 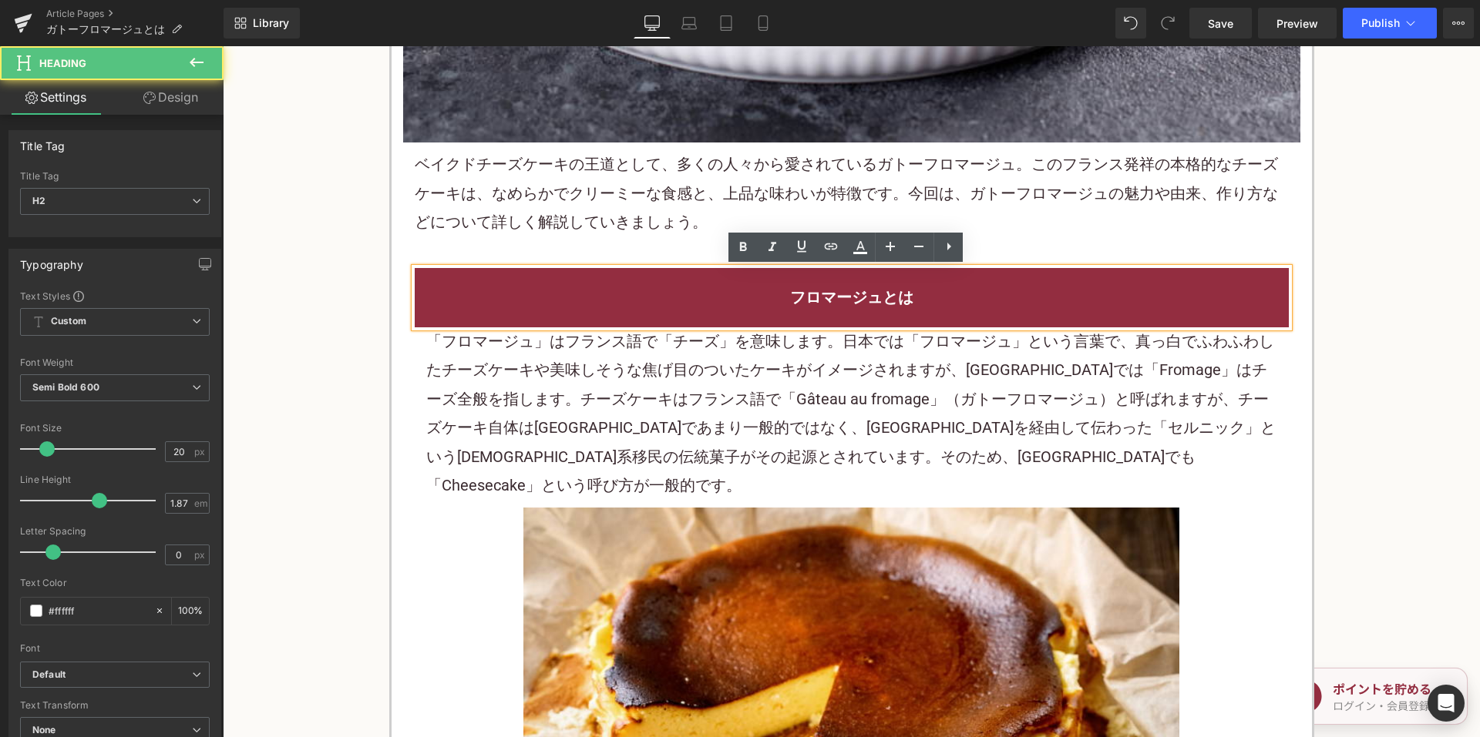 I want to click on div: Text Color, so click(x=115, y=583).